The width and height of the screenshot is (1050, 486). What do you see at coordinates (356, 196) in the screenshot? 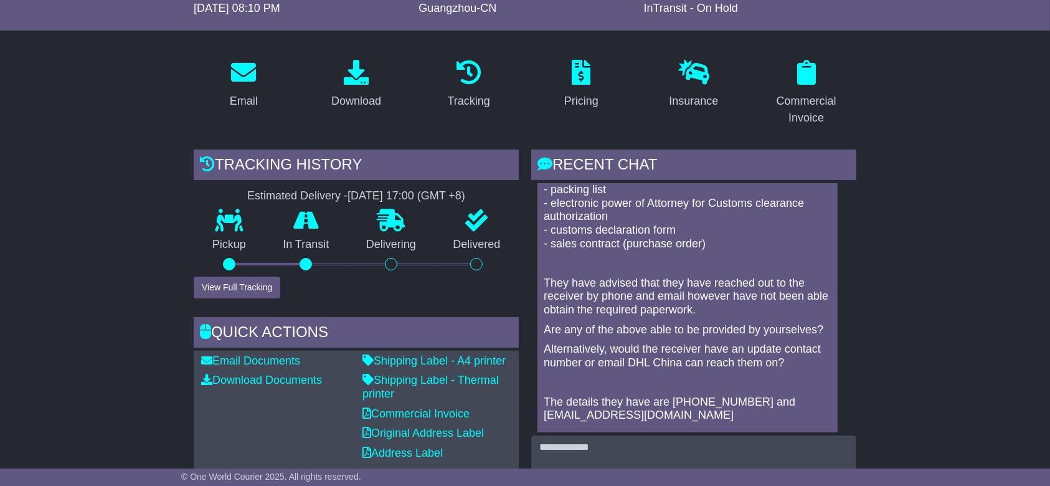
I see `div: Estimated Delivery -` at bounding box center [356, 196].